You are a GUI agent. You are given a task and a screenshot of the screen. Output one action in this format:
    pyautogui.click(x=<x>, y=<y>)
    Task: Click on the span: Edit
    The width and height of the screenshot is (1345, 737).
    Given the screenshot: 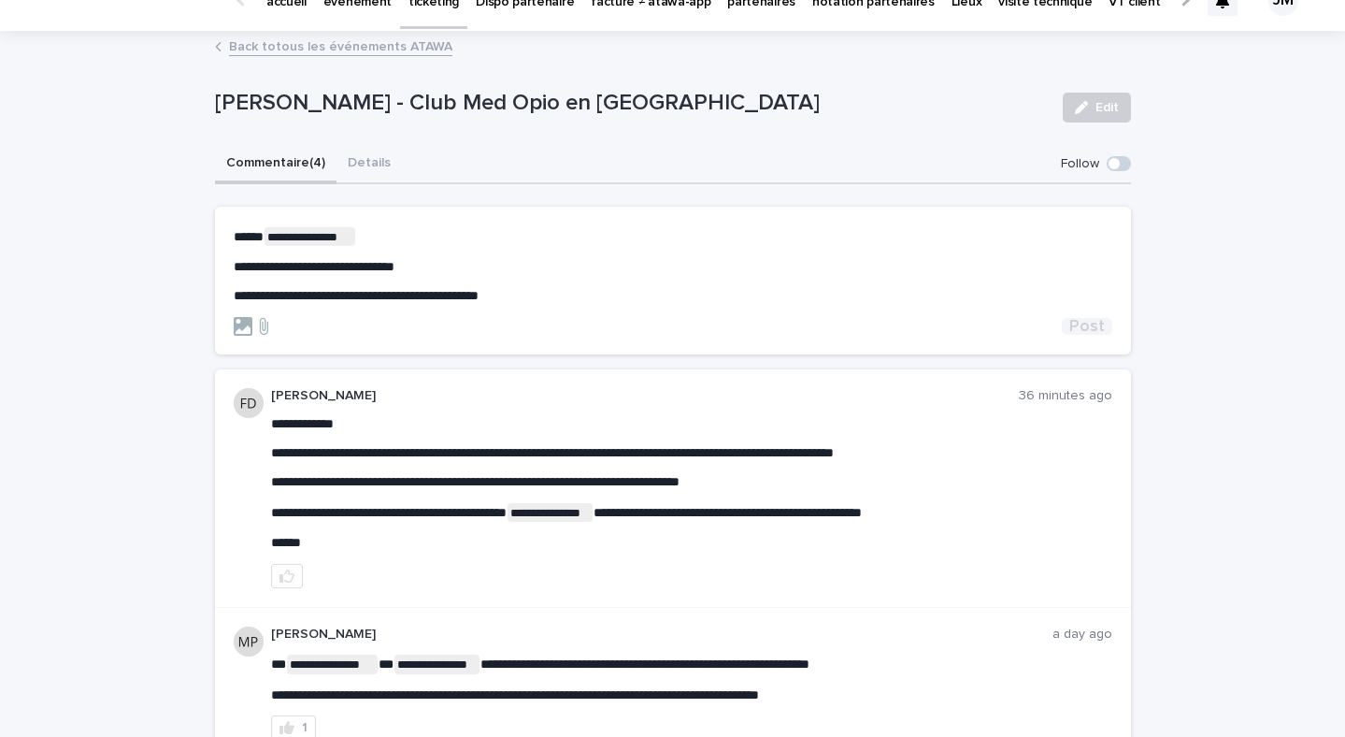 What is the action you would take?
    pyautogui.click(x=1107, y=108)
    